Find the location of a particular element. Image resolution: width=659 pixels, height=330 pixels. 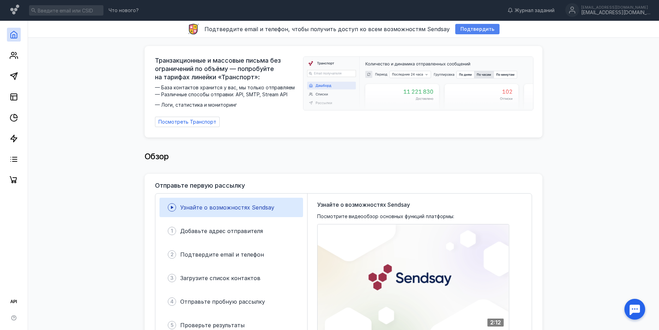

span: Проверьте результаты is located at coordinates (212, 325).